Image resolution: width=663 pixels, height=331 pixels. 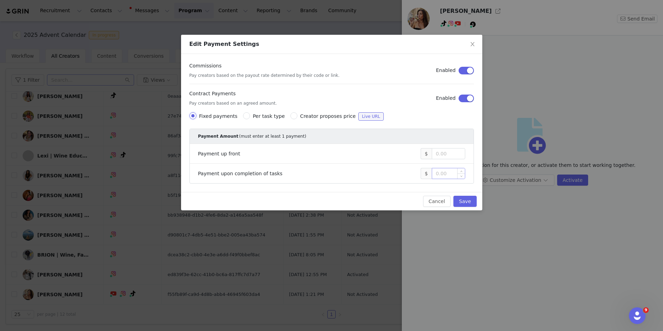 I want to click on div: Payment Amount, so click(x=218, y=136).